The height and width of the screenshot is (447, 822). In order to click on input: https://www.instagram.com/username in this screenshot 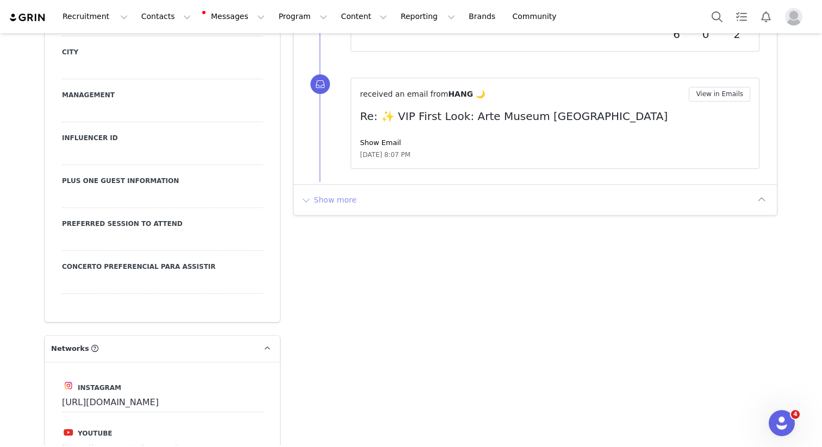, I will do `click(163, 403)`.